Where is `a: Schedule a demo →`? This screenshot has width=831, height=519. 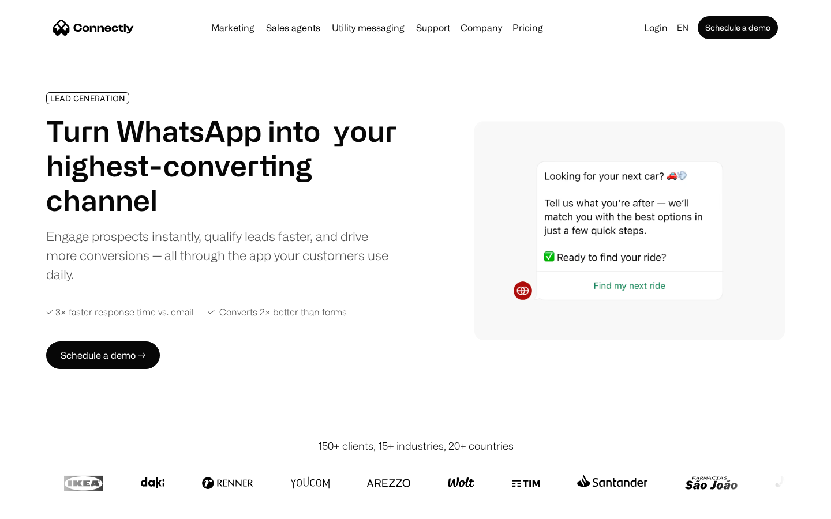 a: Schedule a demo → is located at coordinates (103, 355).